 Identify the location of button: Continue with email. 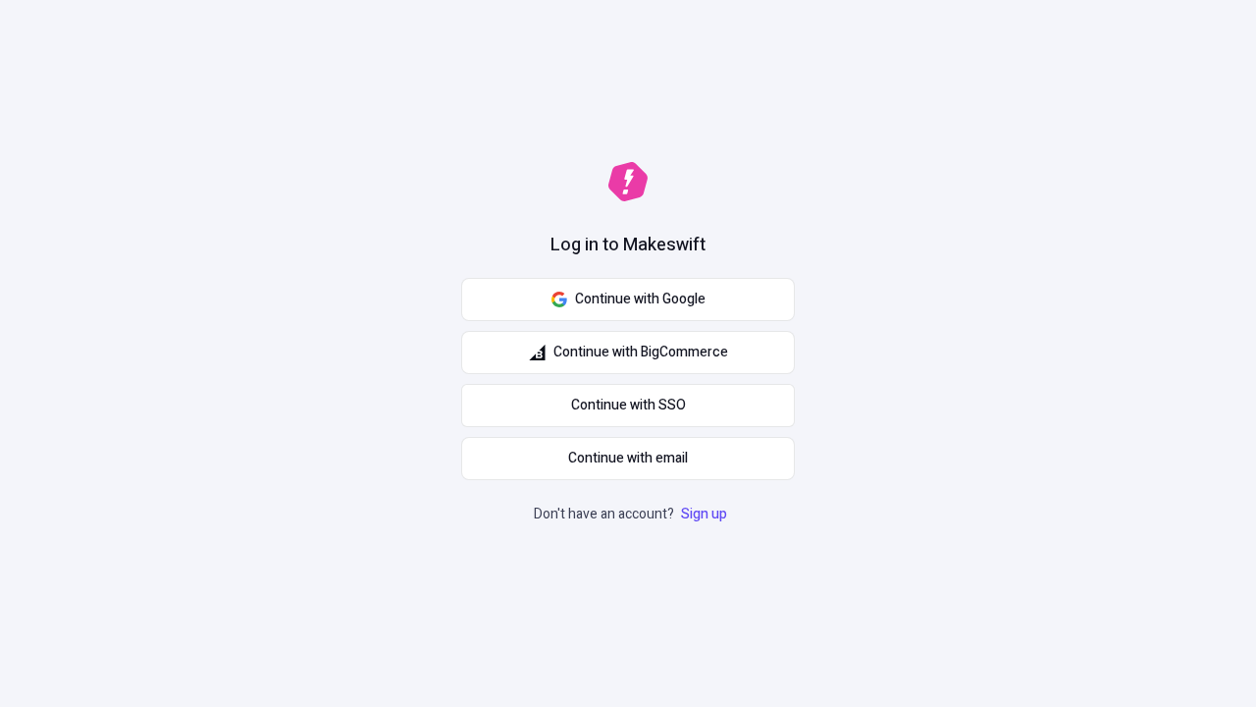
(628, 458).